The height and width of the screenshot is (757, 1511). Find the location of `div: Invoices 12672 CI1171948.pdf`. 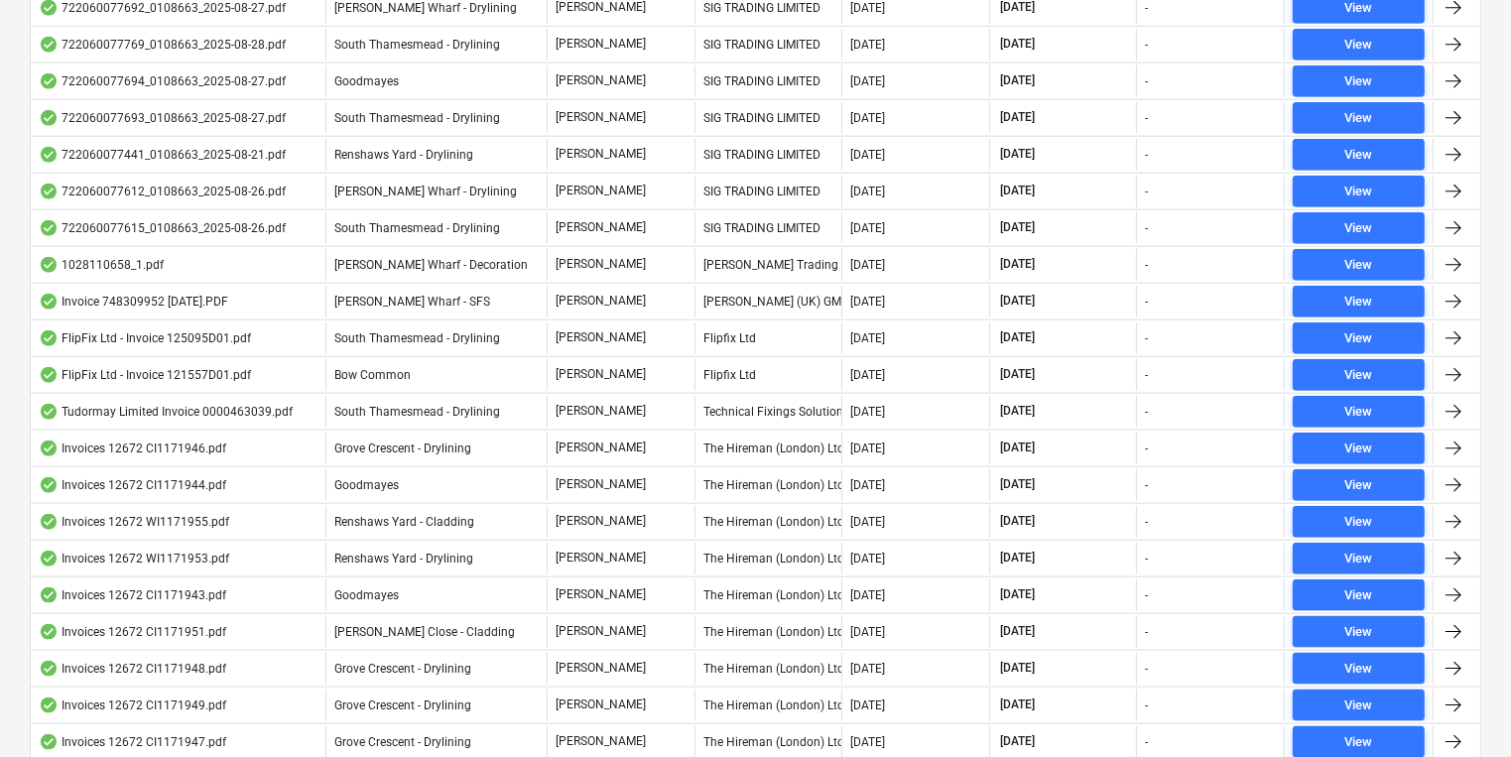

div: Invoices 12672 CI1171948.pdf is located at coordinates (132, 669).